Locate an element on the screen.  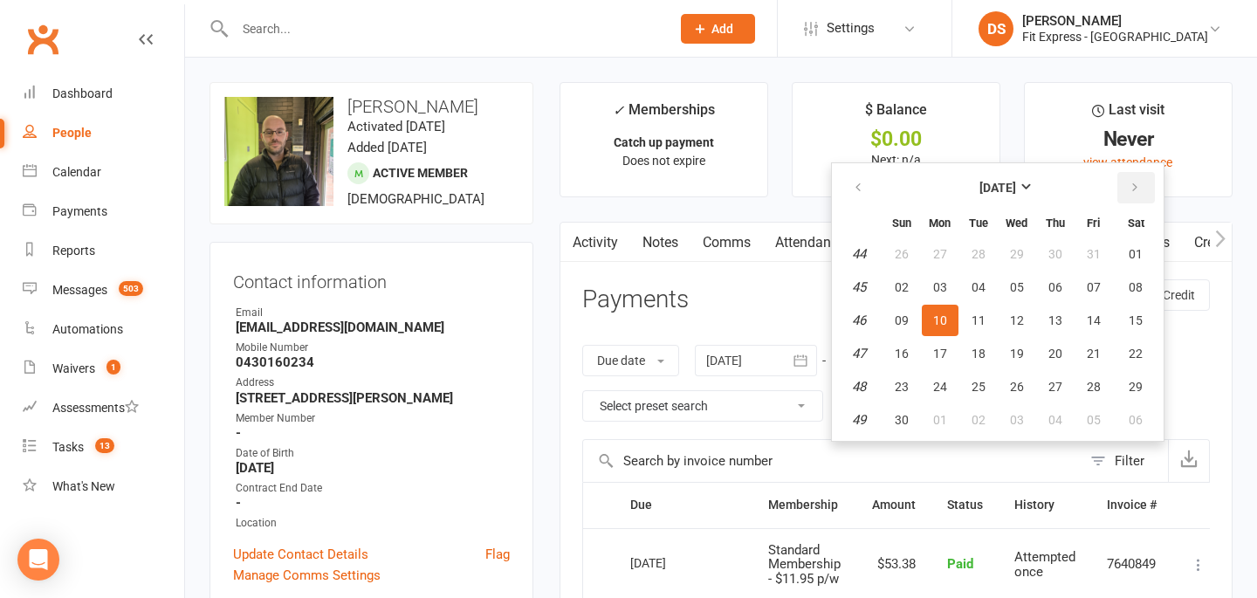
span: 24 is located at coordinates (940, 387).